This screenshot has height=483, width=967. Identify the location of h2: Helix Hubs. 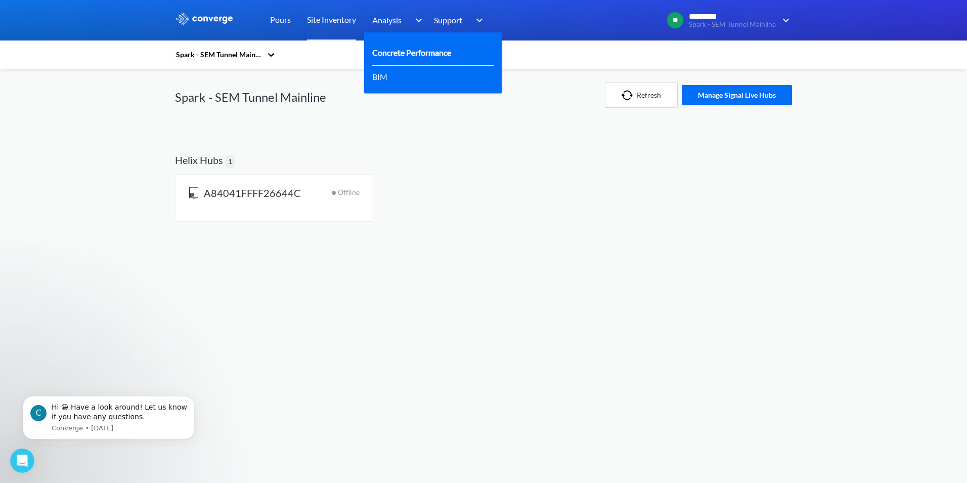
(199, 160).